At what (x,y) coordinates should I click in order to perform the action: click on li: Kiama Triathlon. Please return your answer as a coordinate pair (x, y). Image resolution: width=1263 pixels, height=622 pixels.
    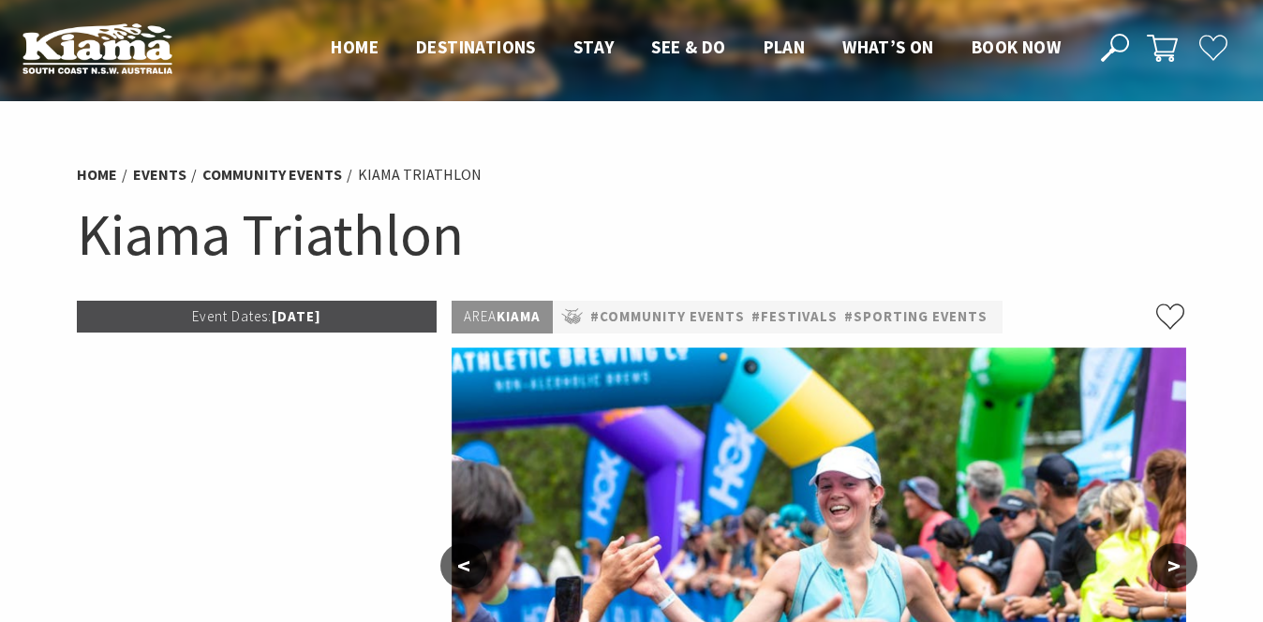
    Looking at the image, I should click on (420, 175).